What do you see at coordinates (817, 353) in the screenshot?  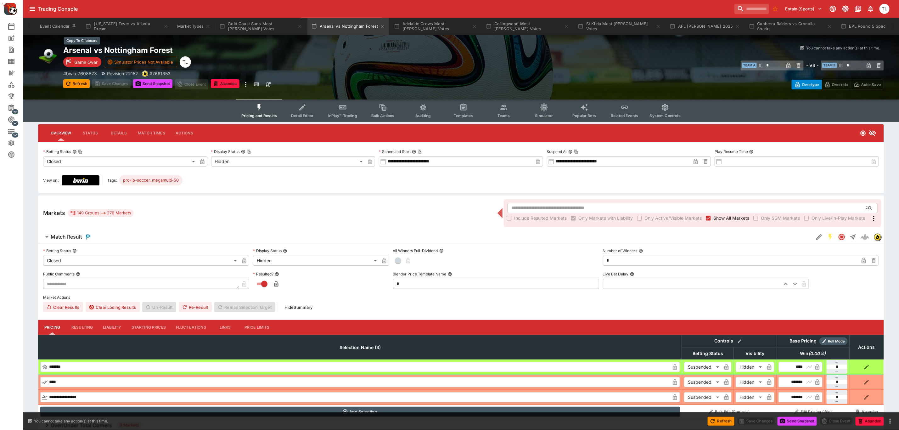 I see `em: ( 0.00 %)` at bounding box center [817, 353].